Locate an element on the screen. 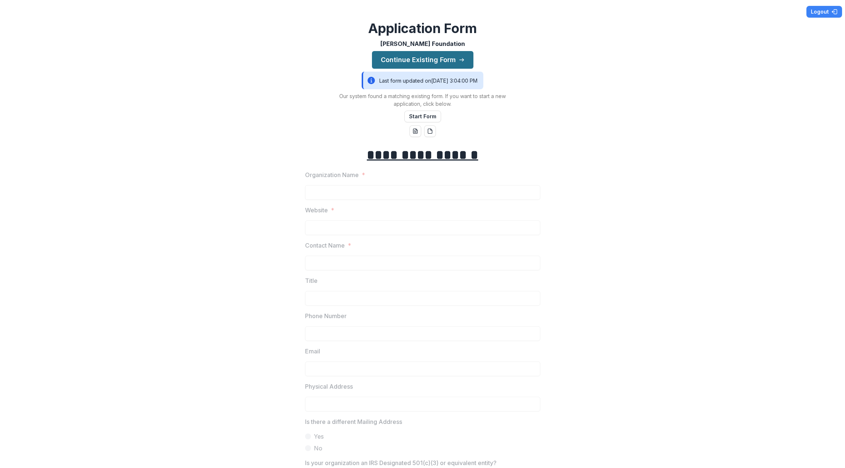  p: Physical Address is located at coordinates (329, 387).